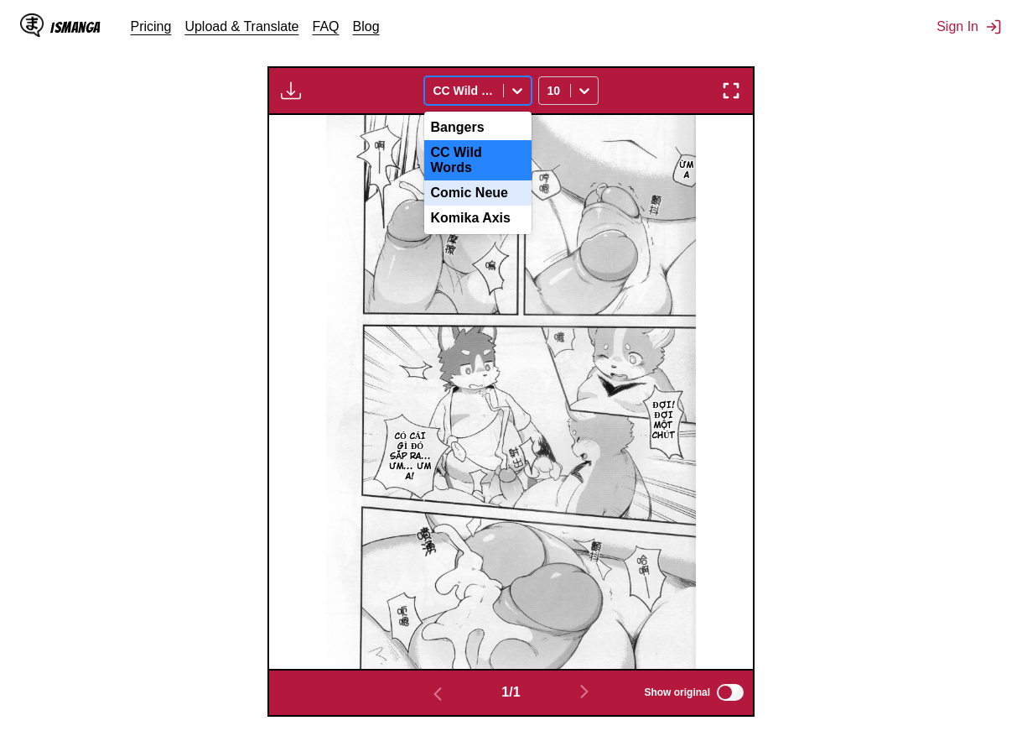 The image size is (1022, 731). I want to click on a: FAQ, so click(325, 26).